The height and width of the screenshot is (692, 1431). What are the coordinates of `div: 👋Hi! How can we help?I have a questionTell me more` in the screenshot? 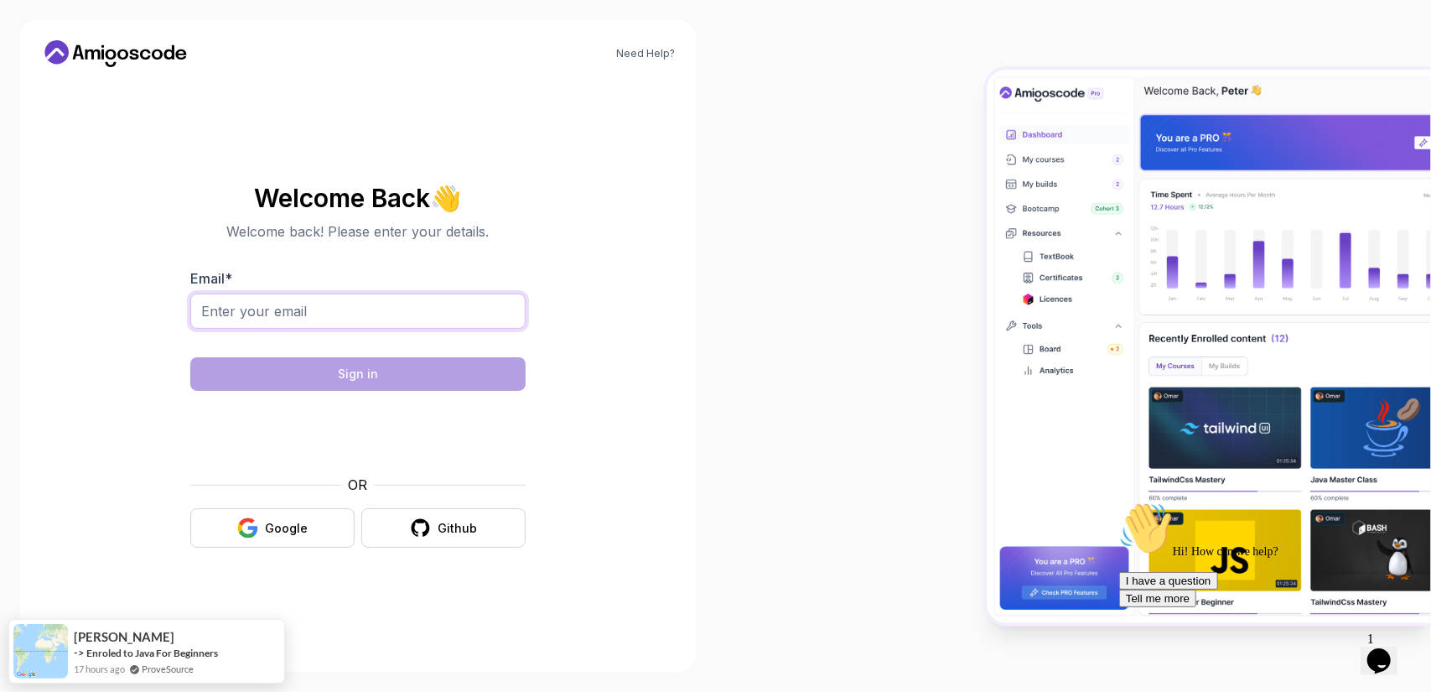 It's located at (158, 60).